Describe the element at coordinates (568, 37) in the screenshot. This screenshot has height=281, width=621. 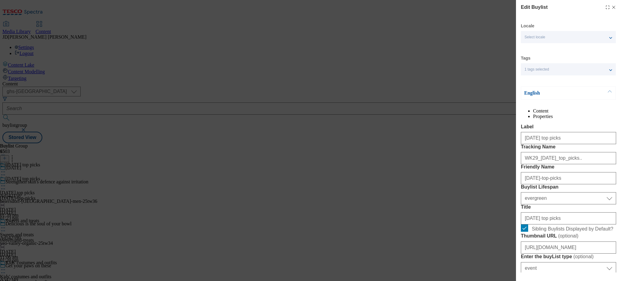
I see `button: Select locale` at that location.